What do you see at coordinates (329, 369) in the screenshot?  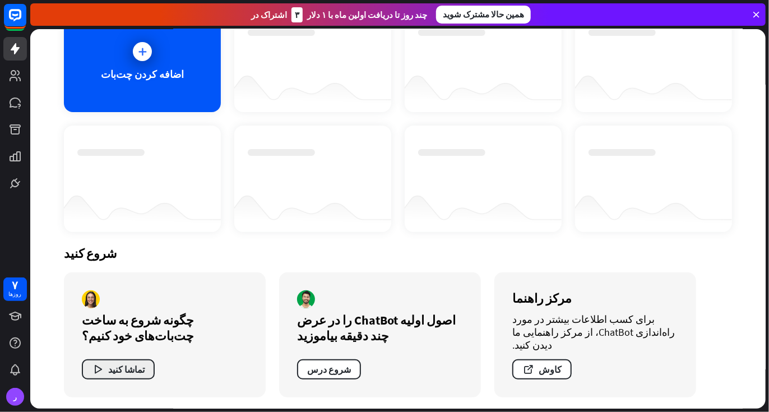 I see `font: شروع درس` at bounding box center [329, 369].